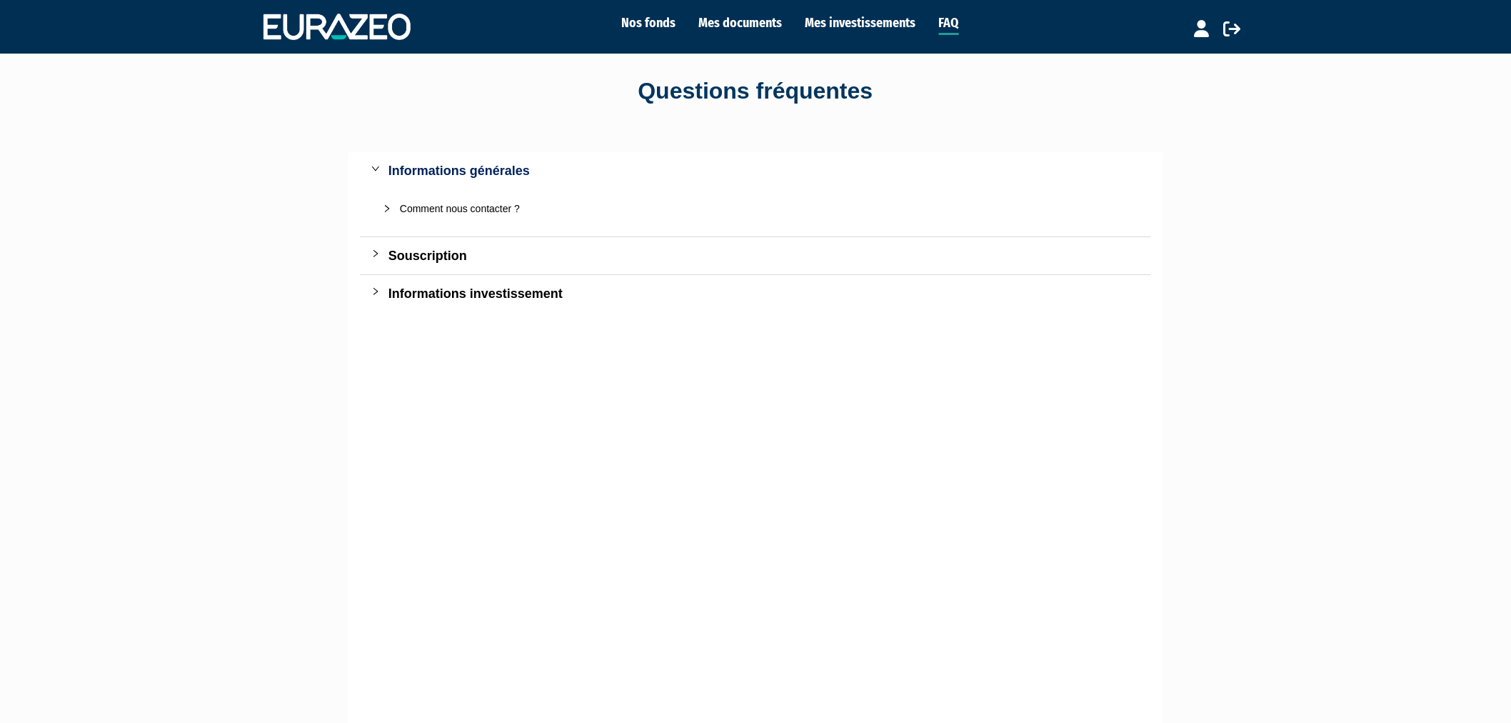  What do you see at coordinates (649, 23) in the screenshot?
I see `a: Nos fonds` at bounding box center [649, 23].